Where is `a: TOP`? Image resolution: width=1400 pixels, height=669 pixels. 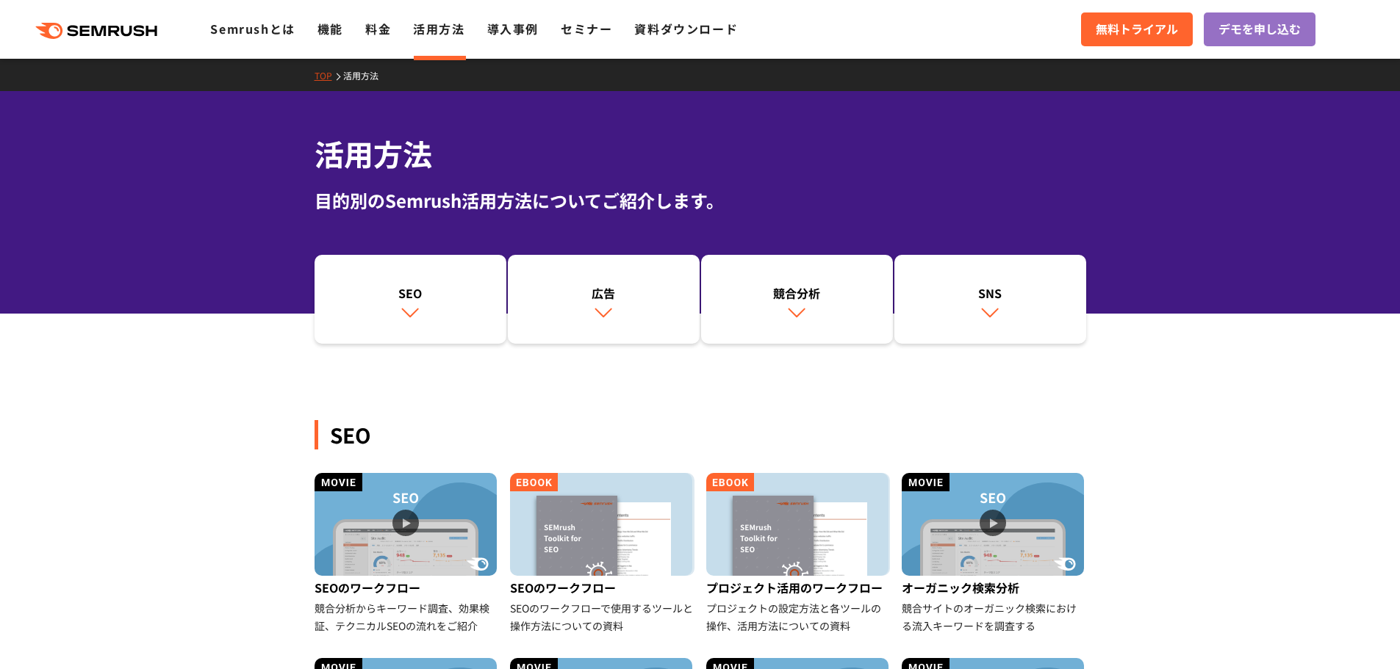 a: TOP is located at coordinates (328, 75).